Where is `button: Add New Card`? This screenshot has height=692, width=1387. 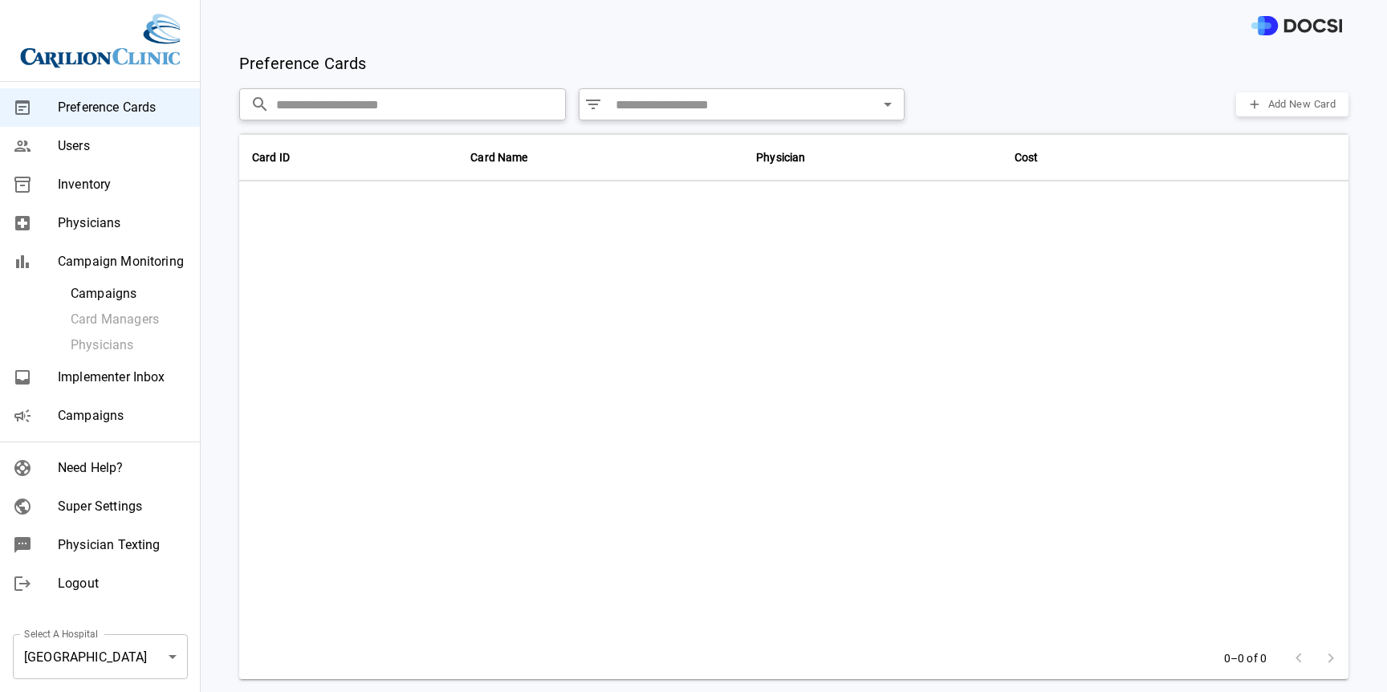 button: Add New Card is located at coordinates (1292, 104).